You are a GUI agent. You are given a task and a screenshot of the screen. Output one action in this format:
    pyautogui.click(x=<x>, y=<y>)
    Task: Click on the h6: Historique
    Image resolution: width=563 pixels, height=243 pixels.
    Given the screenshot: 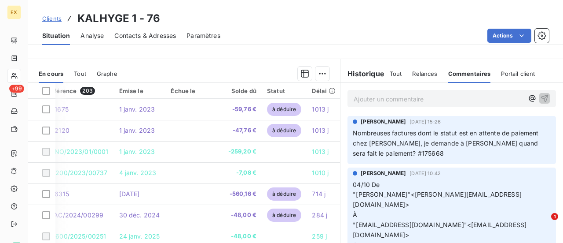 What is the action you would take?
    pyautogui.click(x=363, y=74)
    